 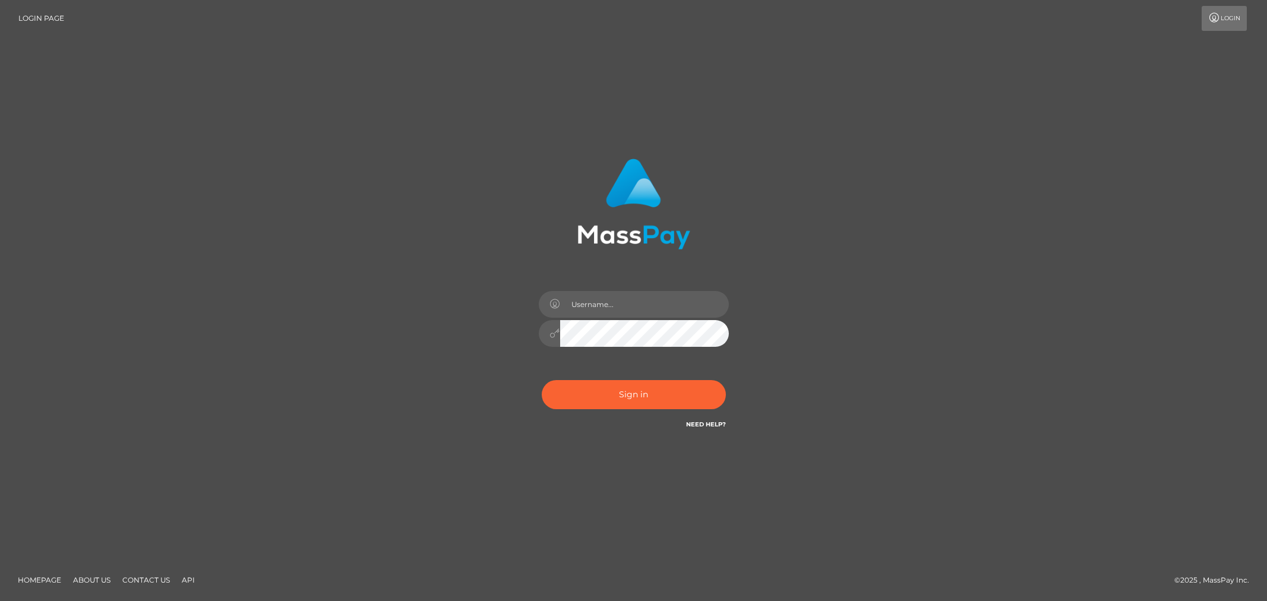 I want to click on a: About Us, so click(x=91, y=580).